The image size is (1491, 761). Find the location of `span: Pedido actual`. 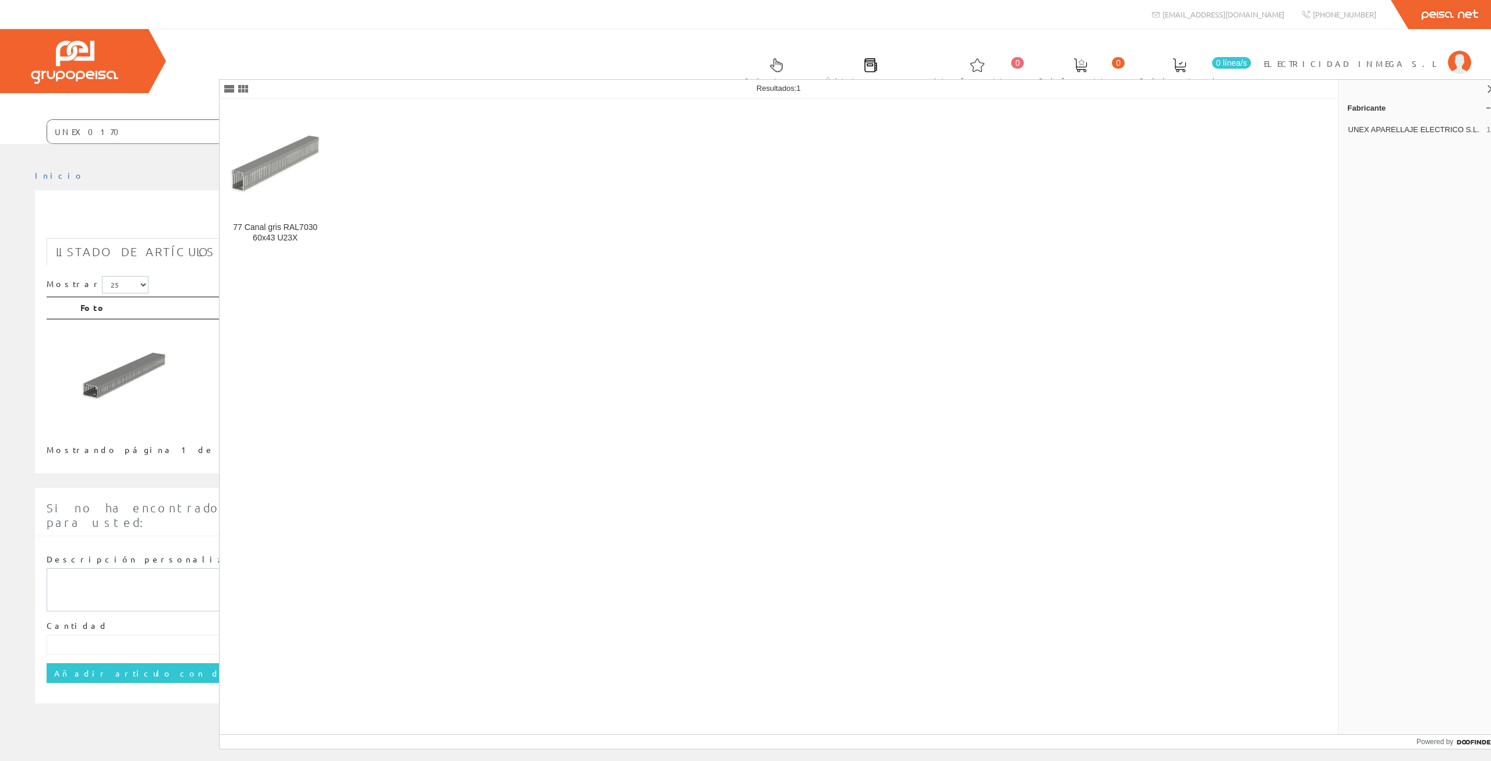

span: Pedido actual is located at coordinates (1180, 80).